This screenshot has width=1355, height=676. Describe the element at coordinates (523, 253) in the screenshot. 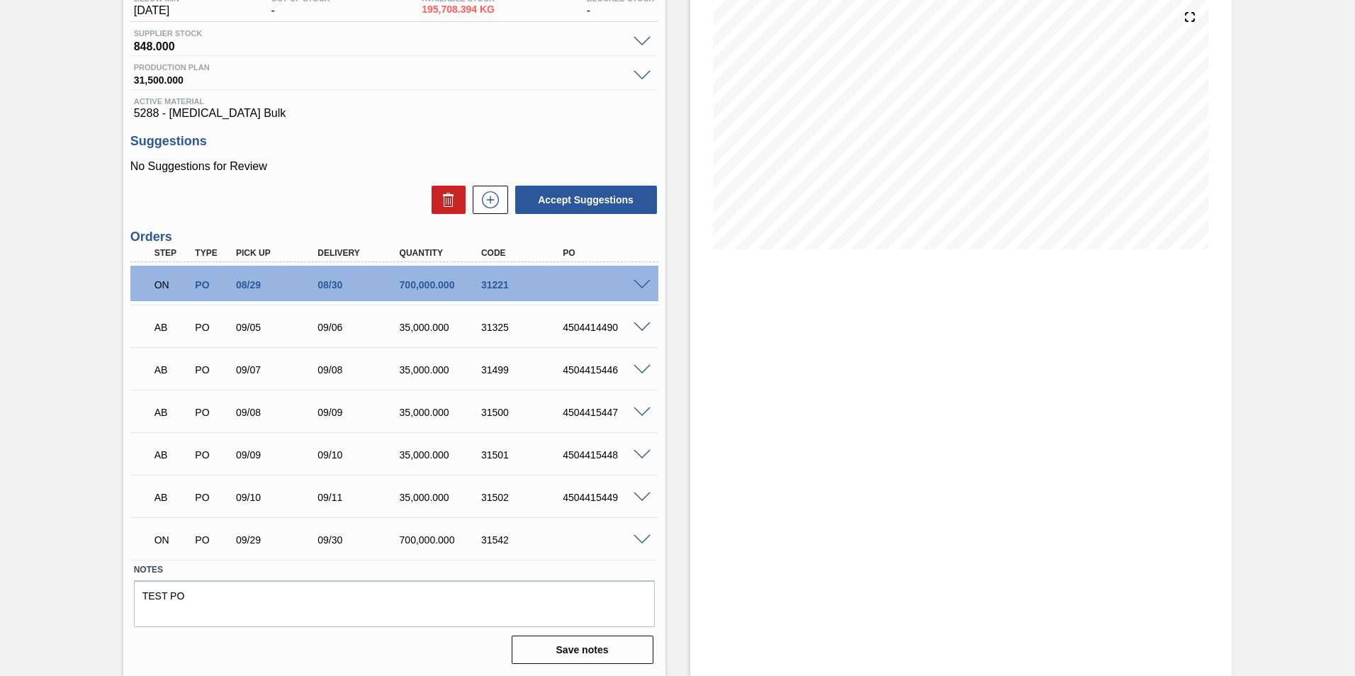

I see `div: Code` at that location.